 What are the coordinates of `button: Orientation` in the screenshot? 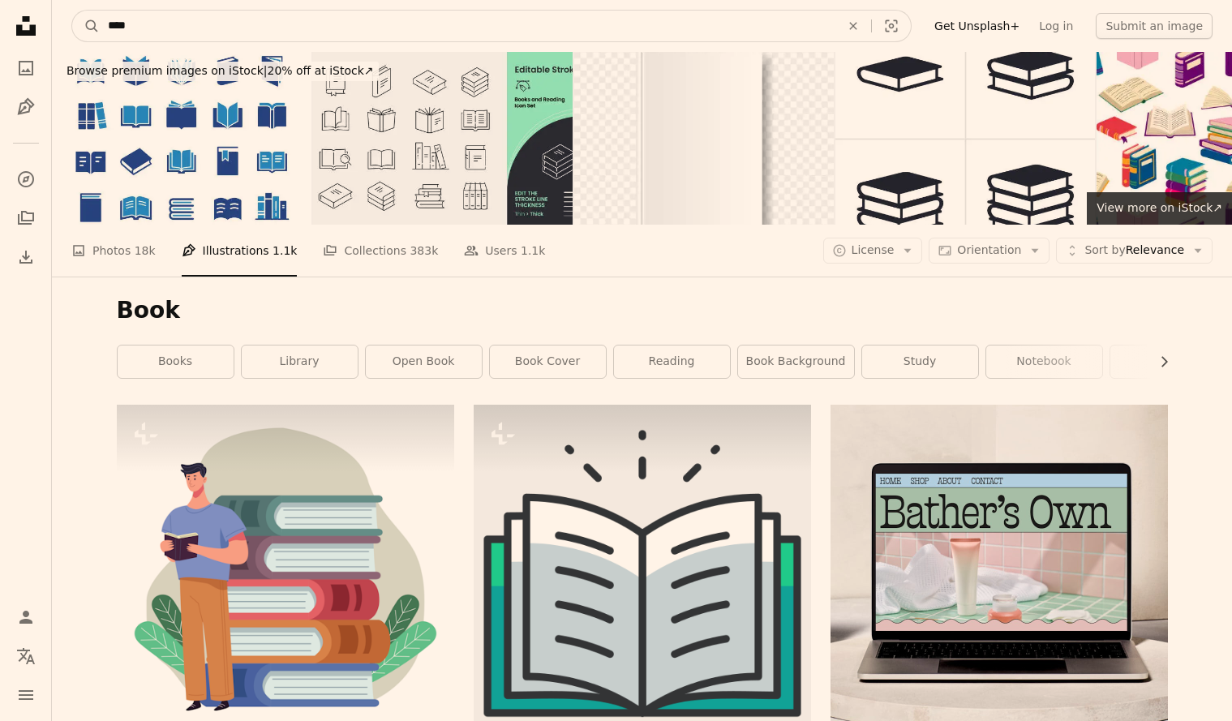 It's located at (989, 251).